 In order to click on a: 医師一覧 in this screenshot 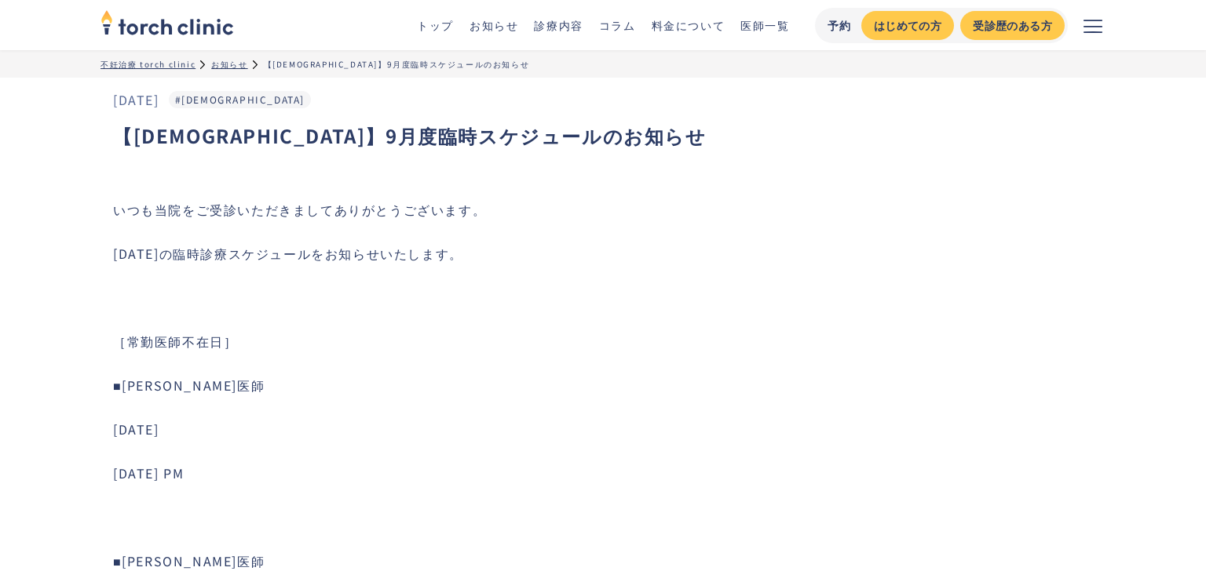, I will do `click(765, 25)`.